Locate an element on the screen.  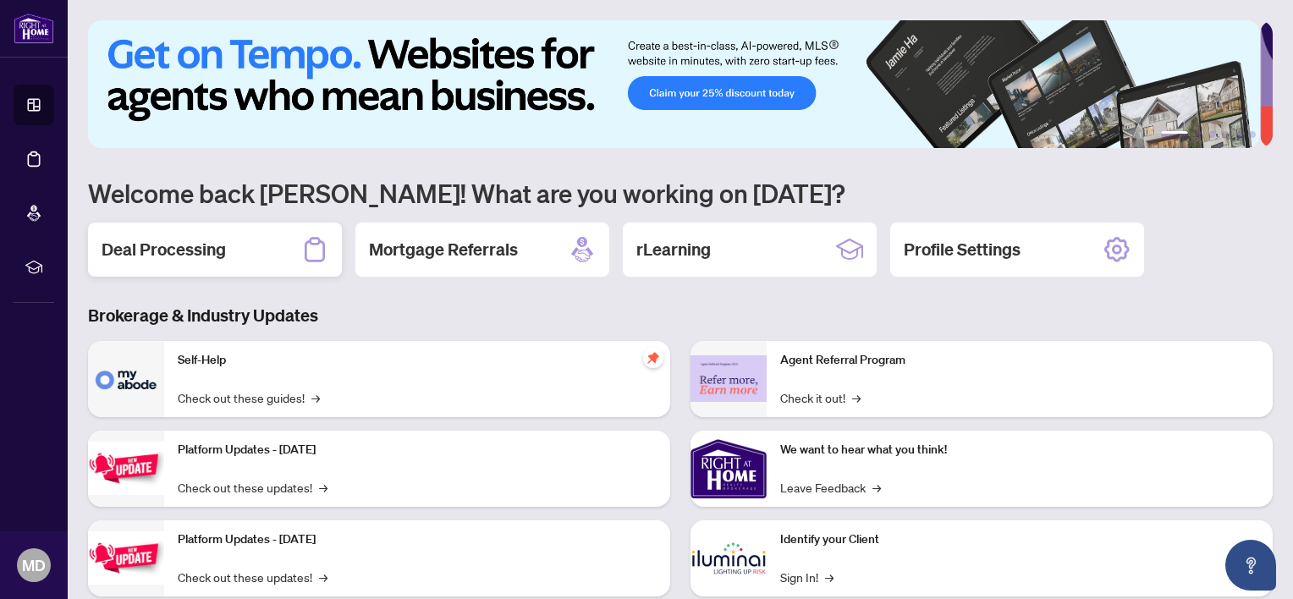
p: We want to hear what you think! is located at coordinates (1019, 450).